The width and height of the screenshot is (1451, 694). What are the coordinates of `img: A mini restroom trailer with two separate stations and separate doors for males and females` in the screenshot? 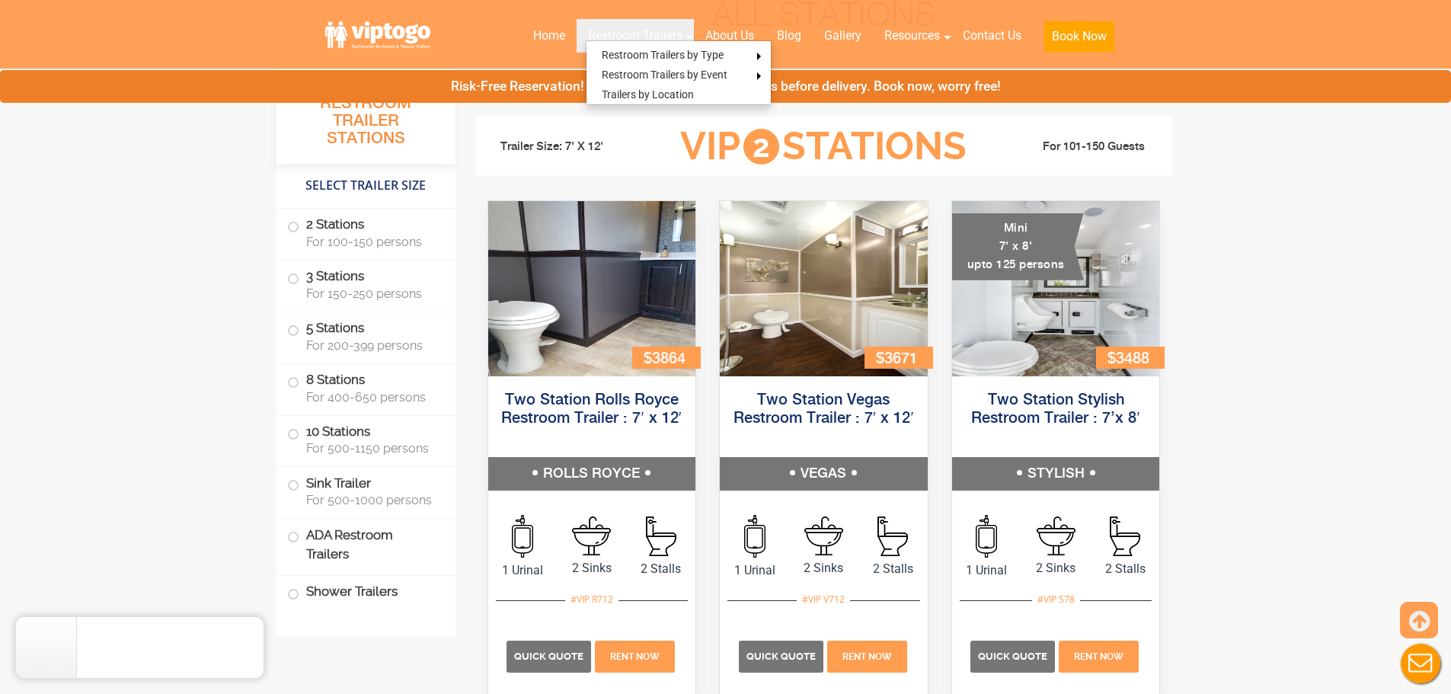 It's located at (1056, 289).